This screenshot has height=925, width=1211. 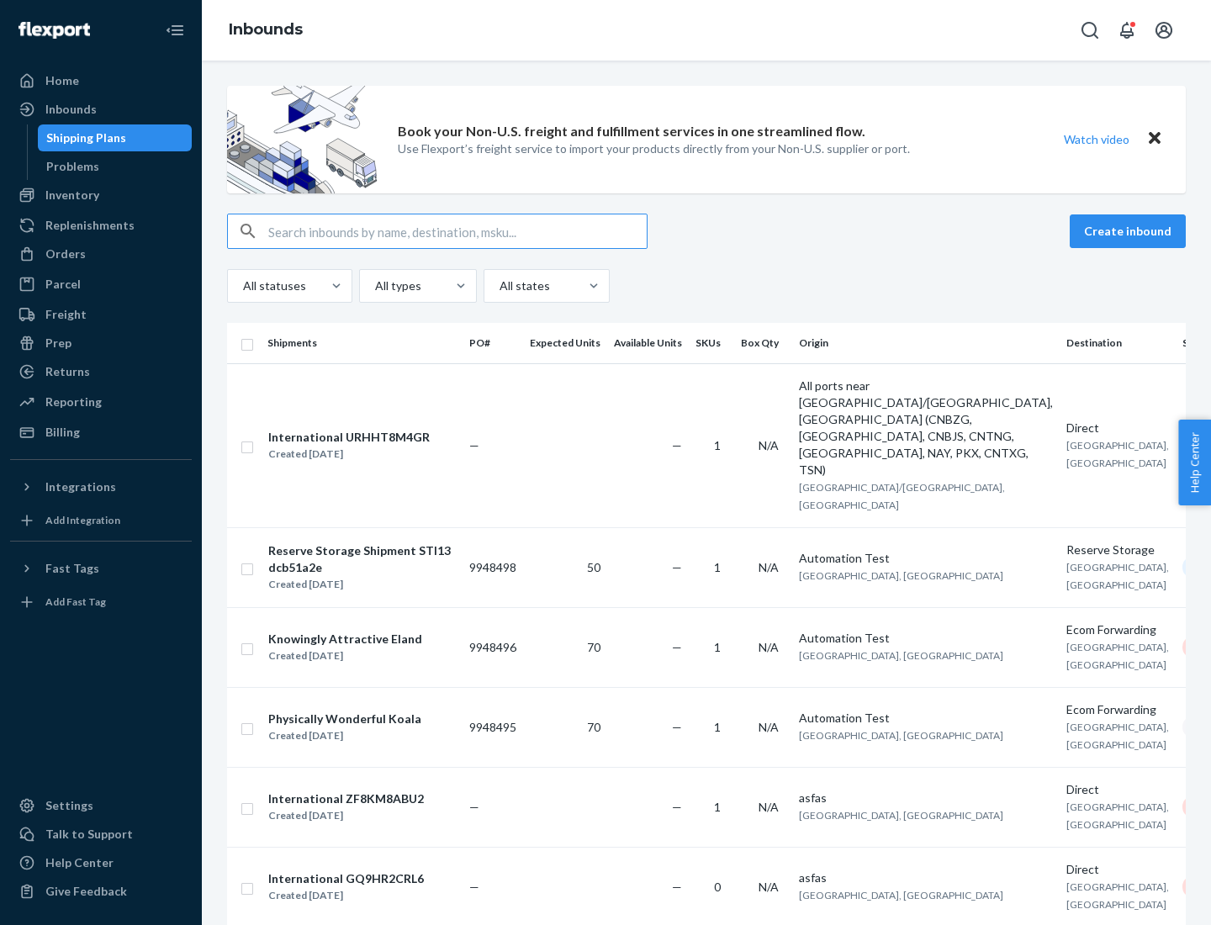 I want to click on div: Prep, so click(x=58, y=343).